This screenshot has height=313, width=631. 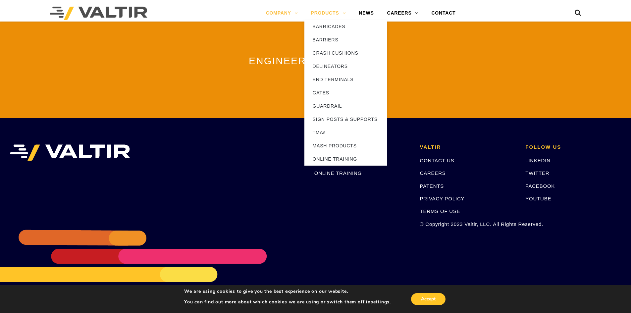 I want to click on a: PRODUCTS, so click(x=328, y=13).